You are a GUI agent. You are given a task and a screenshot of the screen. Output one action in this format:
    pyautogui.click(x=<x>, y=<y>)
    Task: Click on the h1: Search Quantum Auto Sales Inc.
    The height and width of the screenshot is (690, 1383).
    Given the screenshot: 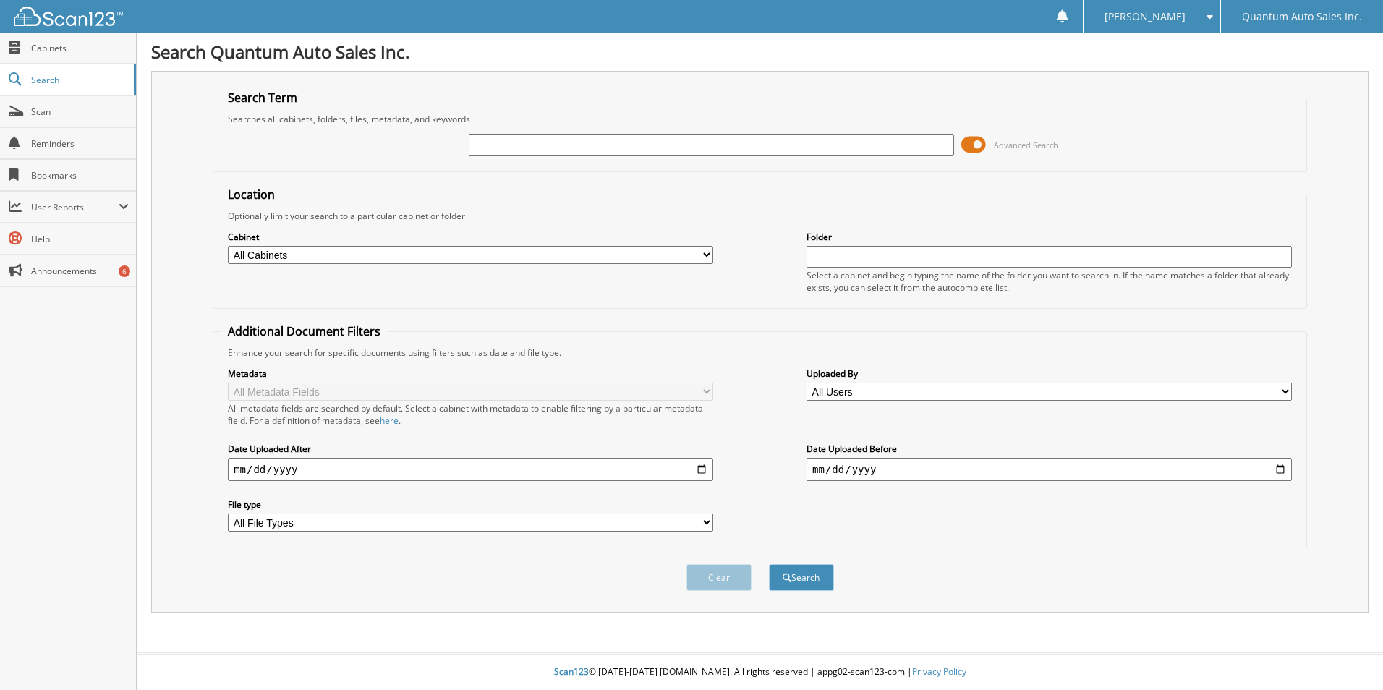 What is the action you would take?
    pyautogui.click(x=760, y=51)
    